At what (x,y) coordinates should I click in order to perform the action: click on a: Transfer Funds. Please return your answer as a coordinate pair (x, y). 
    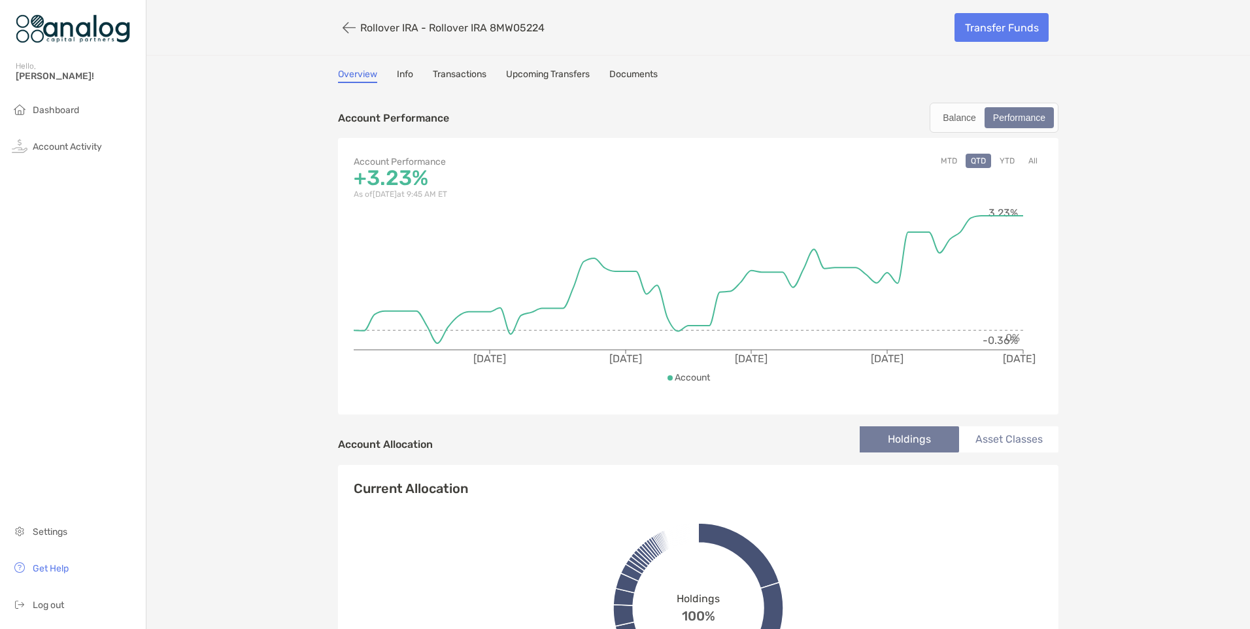
    Looking at the image, I should click on (1001, 27).